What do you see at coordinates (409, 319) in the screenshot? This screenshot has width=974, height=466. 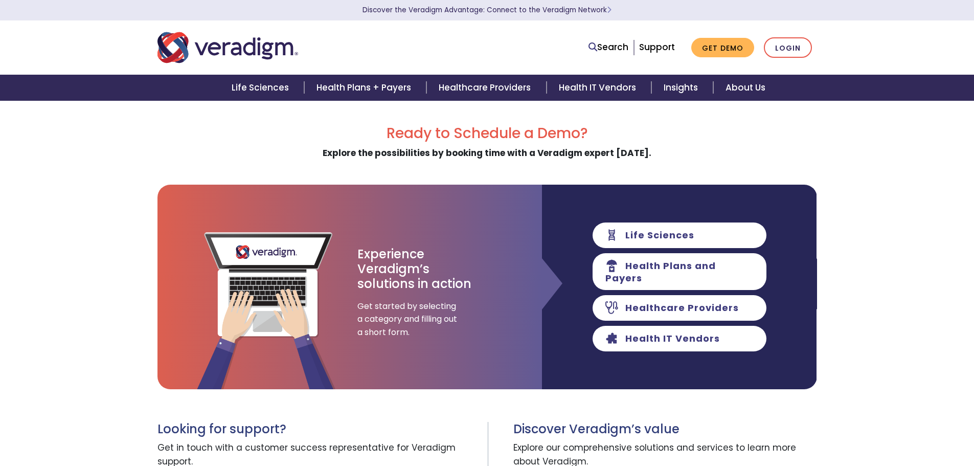 I see `span: Get started by selecting a category and filling out a short form.` at bounding box center [409, 319].